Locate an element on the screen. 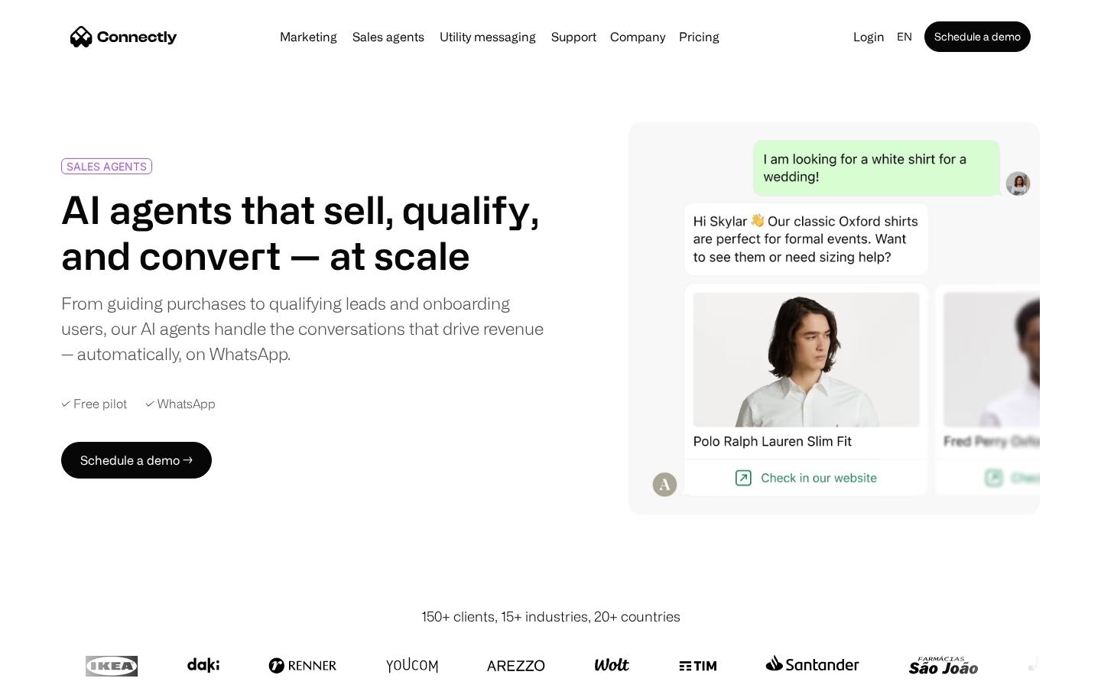 Image resolution: width=1101 pixels, height=688 pixels. a: Pricing is located at coordinates (699, 37).